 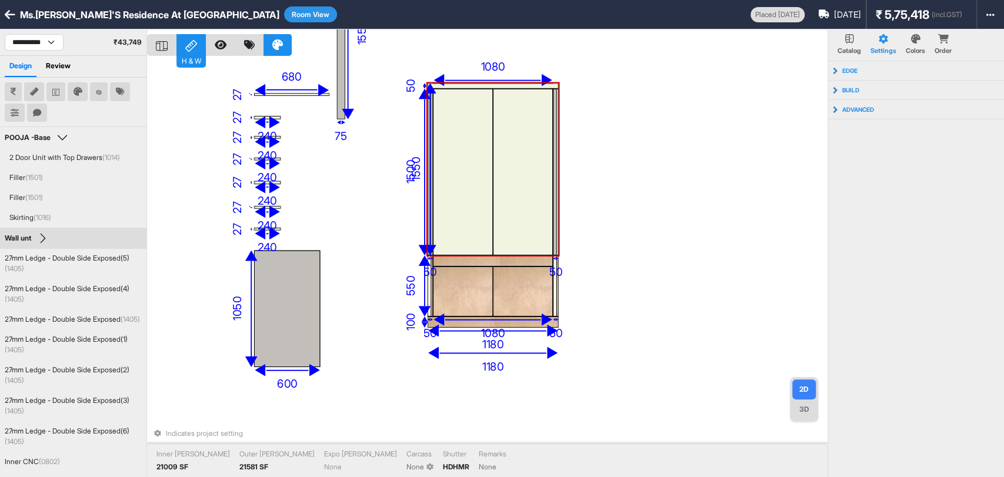 I want to click on p: Review, so click(x=58, y=66).